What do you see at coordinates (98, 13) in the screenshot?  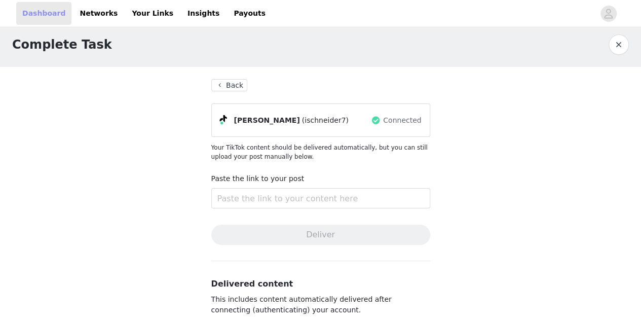 I see `a: Networks` at bounding box center [98, 13].